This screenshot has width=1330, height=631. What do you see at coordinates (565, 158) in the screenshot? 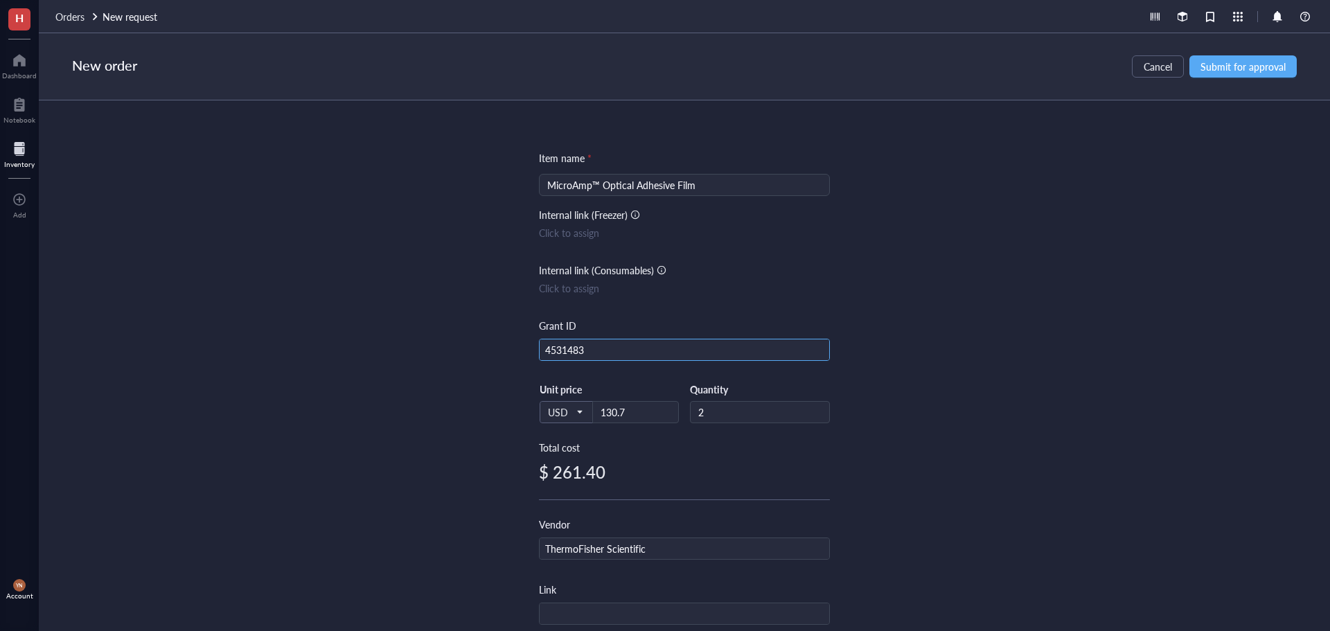
I see `div: Item name` at bounding box center [565, 158].